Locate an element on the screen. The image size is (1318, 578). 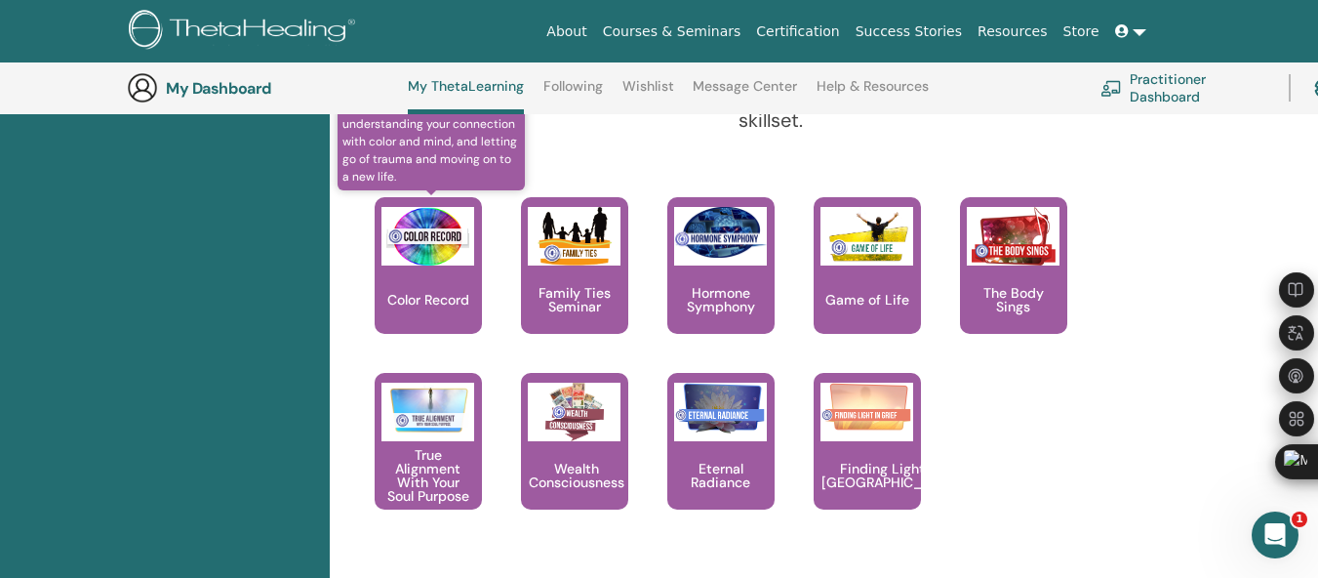
a: Certification is located at coordinates (797, 31).